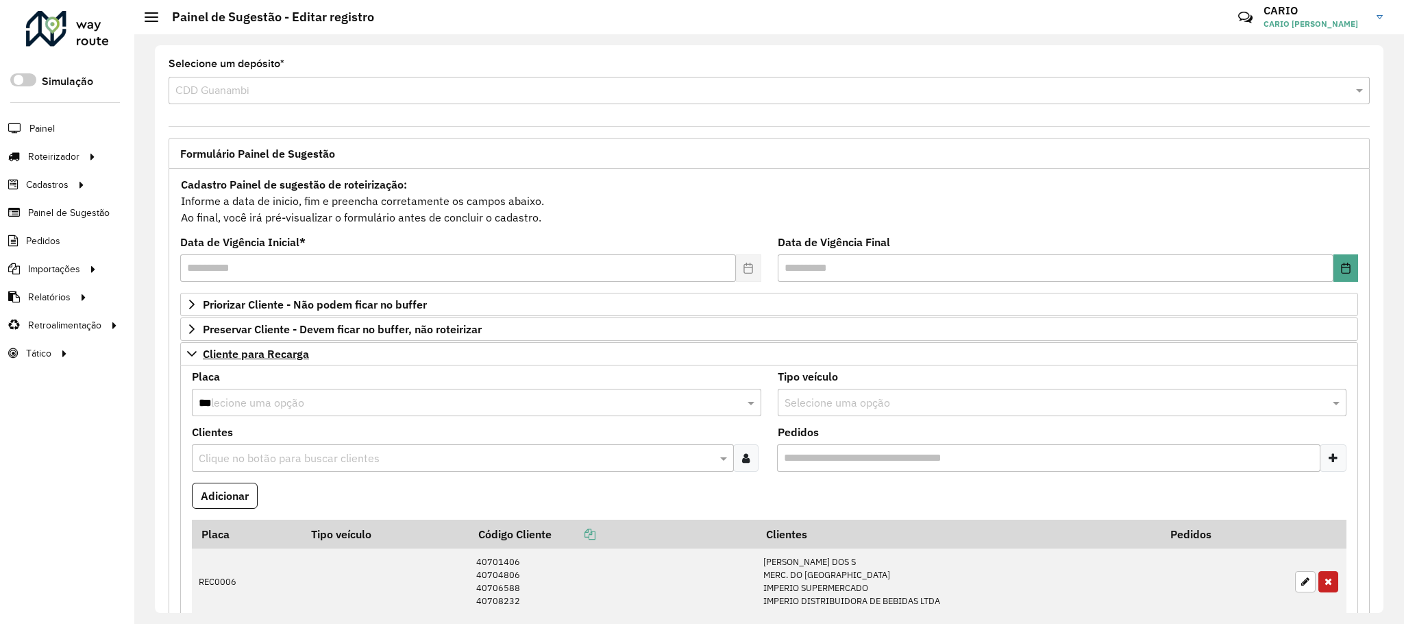  I want to click on th: Placa, so click(247, 534).